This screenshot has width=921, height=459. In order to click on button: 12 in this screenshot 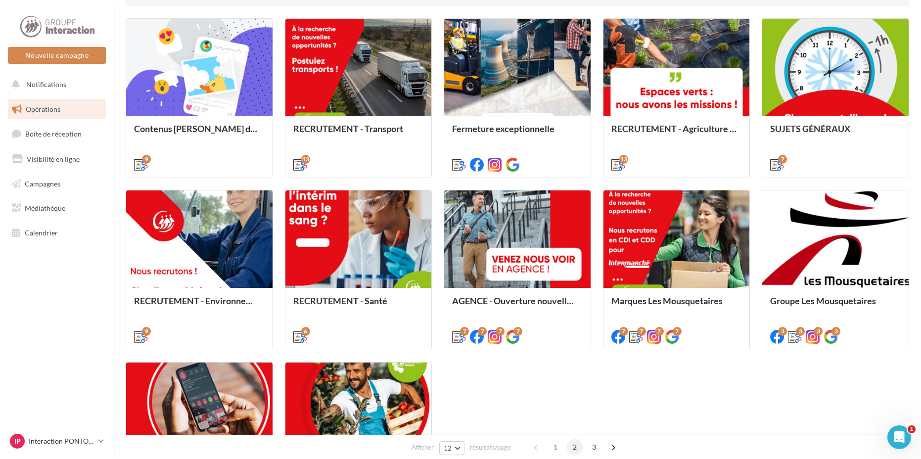, I will do `click(451, 448)`.